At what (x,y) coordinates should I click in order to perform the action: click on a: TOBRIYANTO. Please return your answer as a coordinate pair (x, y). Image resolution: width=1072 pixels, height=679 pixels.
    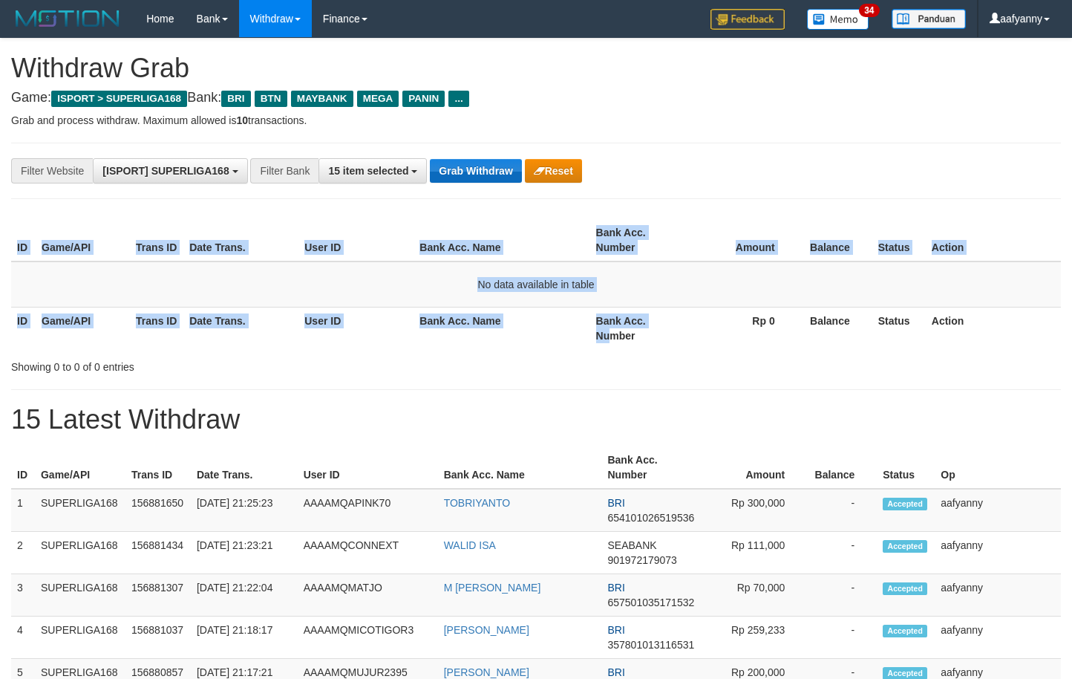
    Looking at the image, I should click on (477, 503).